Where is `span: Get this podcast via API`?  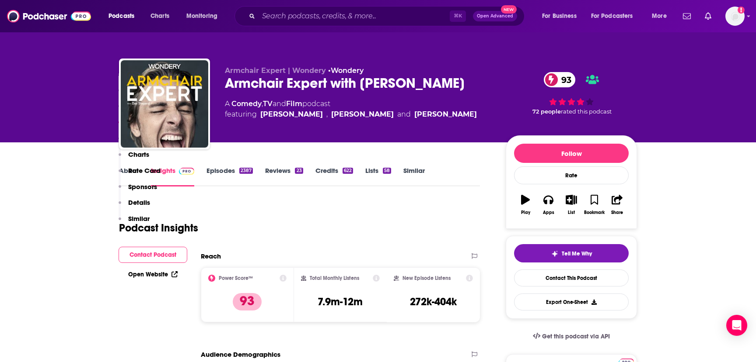
span: Get this podcast via API is located at coordinates (575, 337).